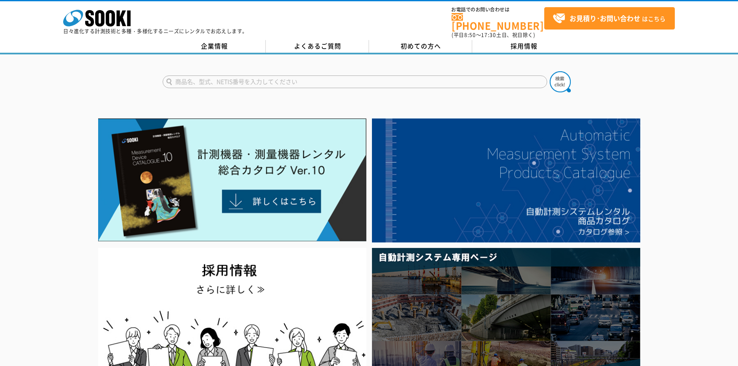  What do you see at coordinates (214, 46) in the screenshot?
I see `a: 企業情報` at bounding box center [214, 46].